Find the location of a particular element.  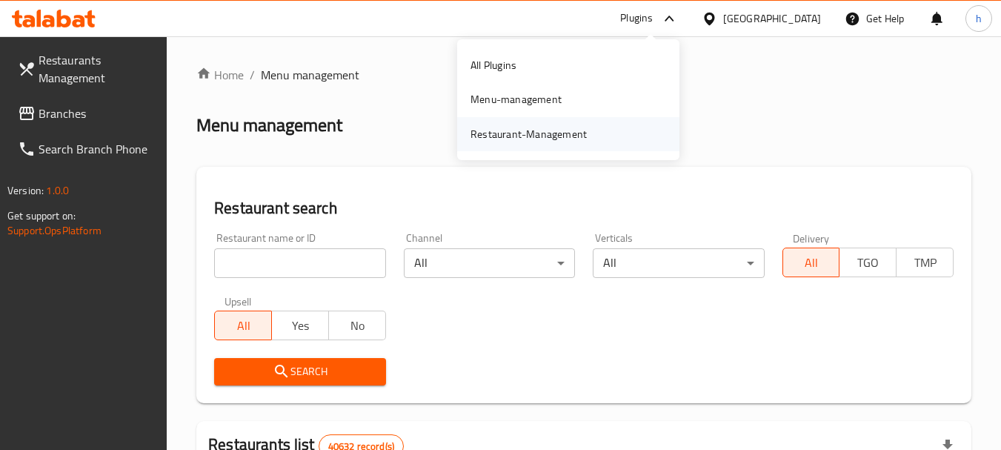

label: Upsell is located at coordinates (238, 301).